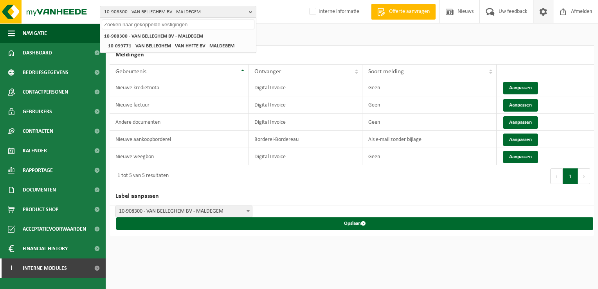 The height and width of the screenshot is (289, 598). I want to click on td: Nieuwe weegbon, so click(179, 156).